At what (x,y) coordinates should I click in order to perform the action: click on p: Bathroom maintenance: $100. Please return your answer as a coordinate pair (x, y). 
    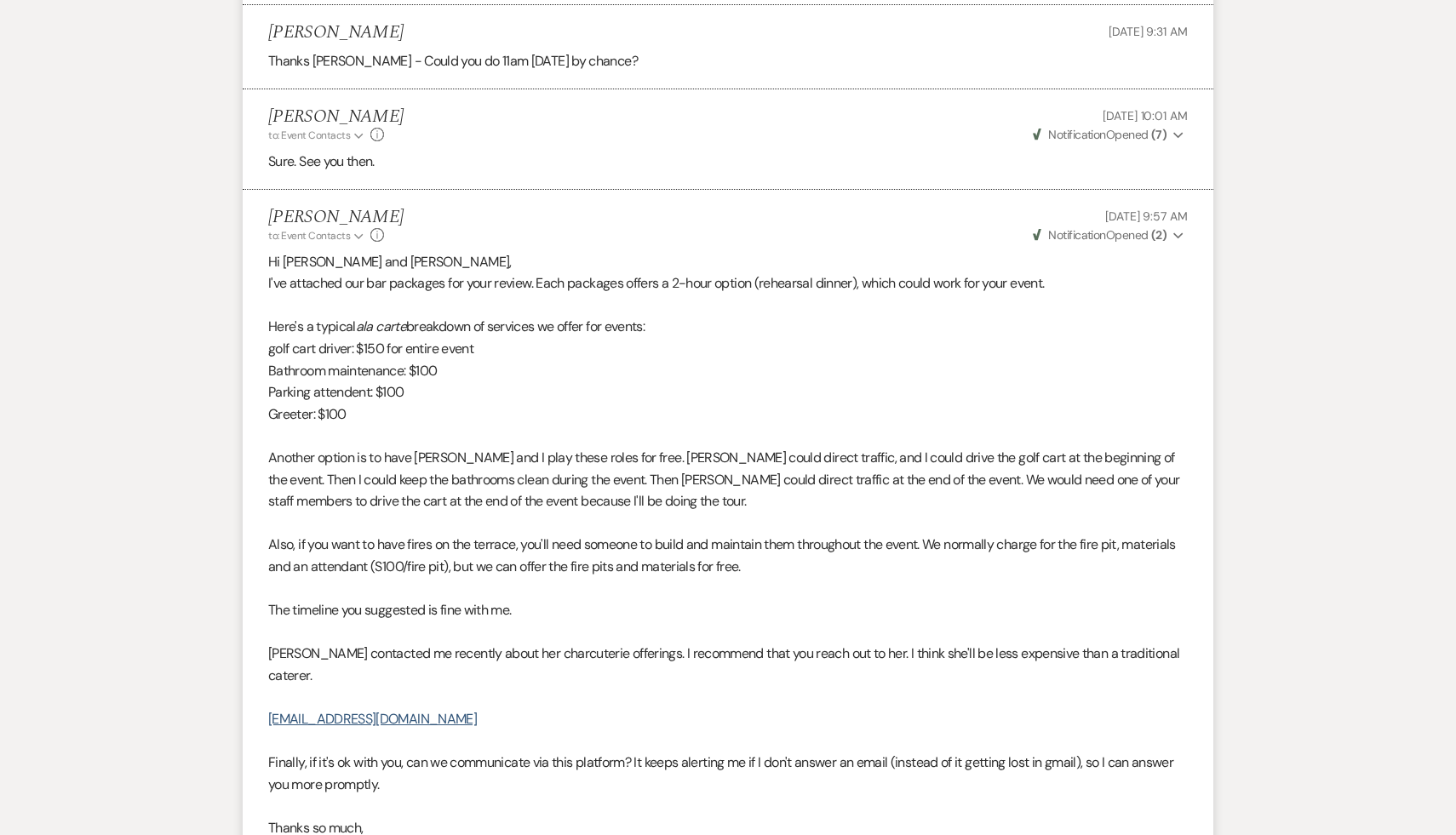
    Looking at the image, I should click on (728, 371).